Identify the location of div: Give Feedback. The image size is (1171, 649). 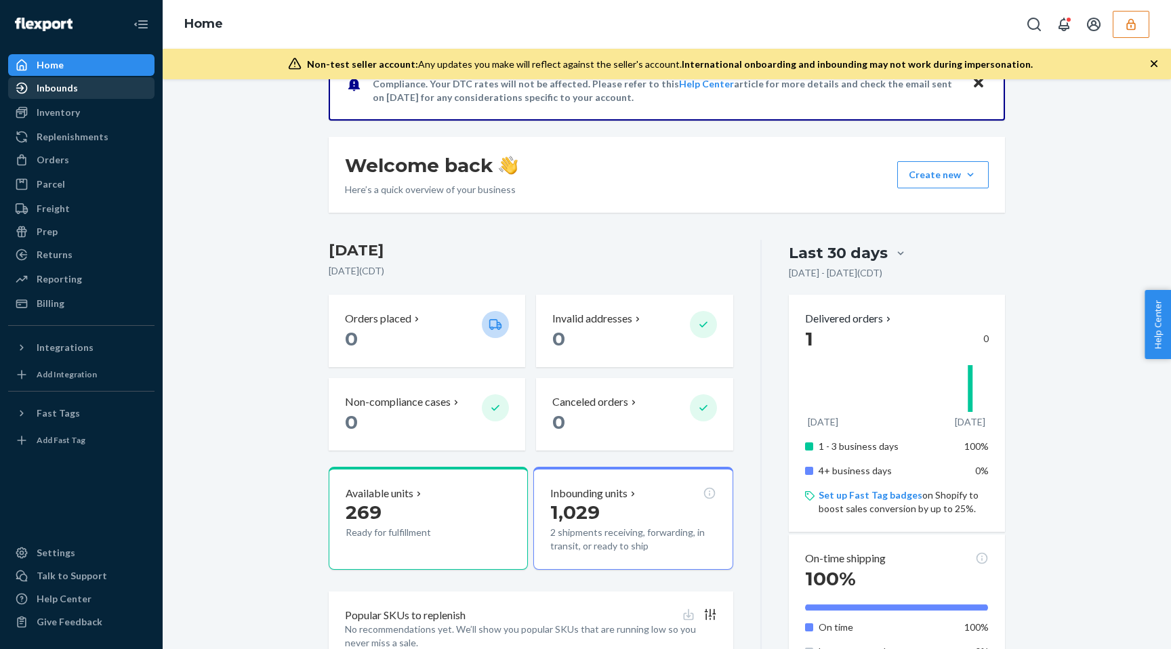
(69, 622).